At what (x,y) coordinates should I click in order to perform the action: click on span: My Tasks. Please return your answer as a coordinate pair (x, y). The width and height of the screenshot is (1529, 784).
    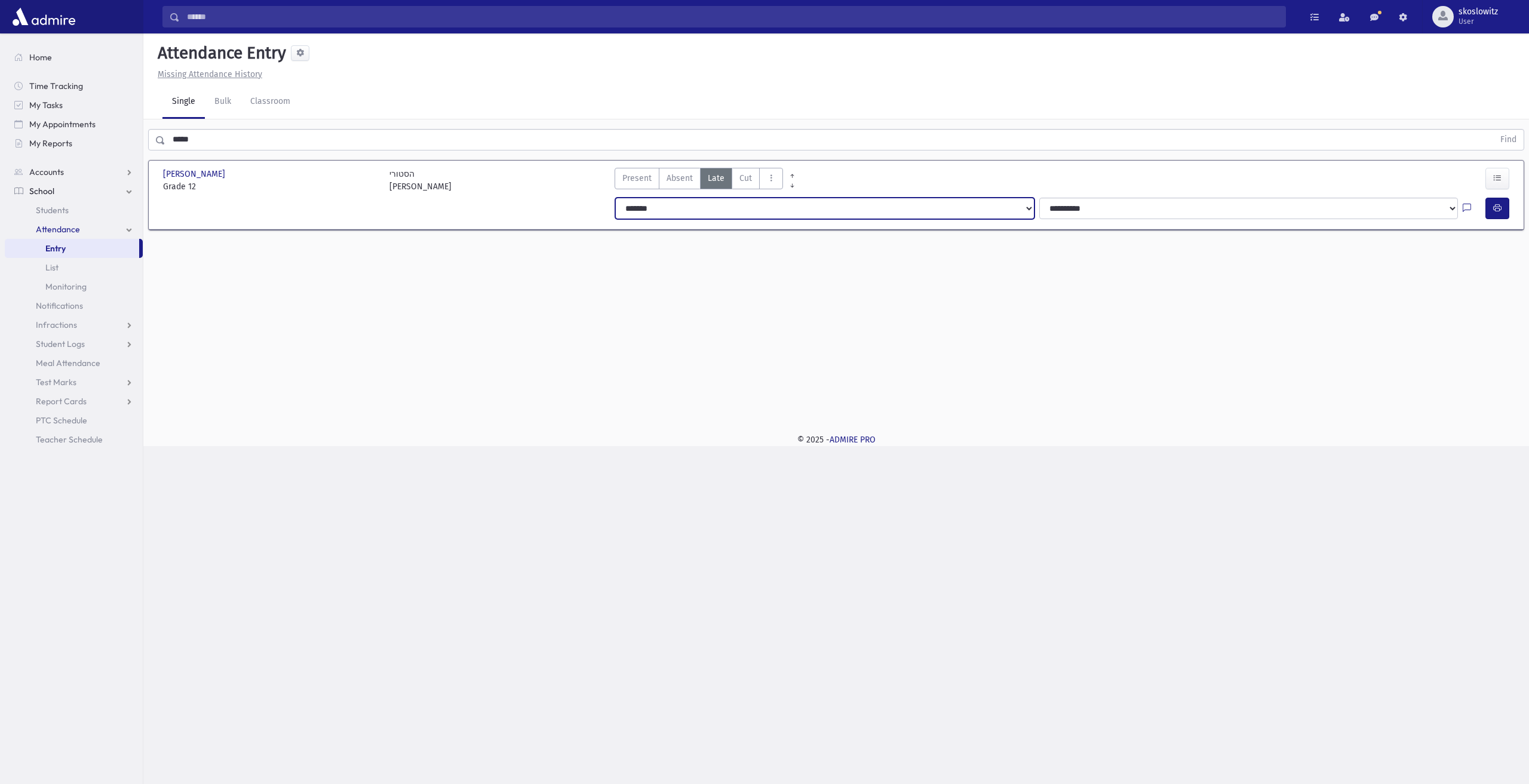
    Looking at the image, I should click on (46, 105).